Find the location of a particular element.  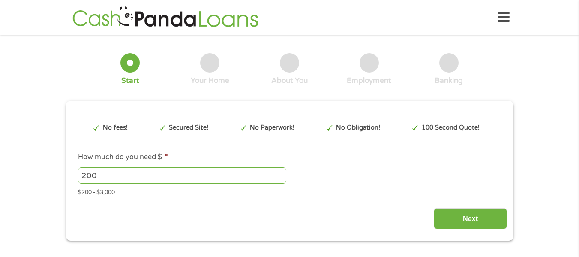

div: $200 - $3,000 is located at coordinates (289, 191).